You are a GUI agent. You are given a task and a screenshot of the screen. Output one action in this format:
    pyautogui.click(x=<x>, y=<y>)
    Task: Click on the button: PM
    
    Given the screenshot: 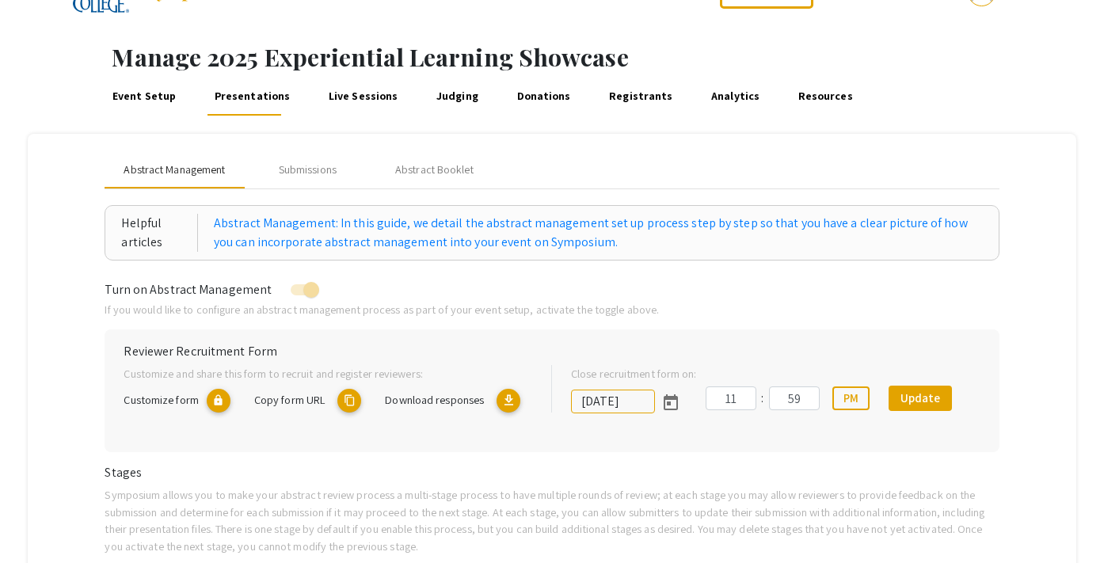 What is the action you would take?
    pyautogui.click(x=850, y=398)
    